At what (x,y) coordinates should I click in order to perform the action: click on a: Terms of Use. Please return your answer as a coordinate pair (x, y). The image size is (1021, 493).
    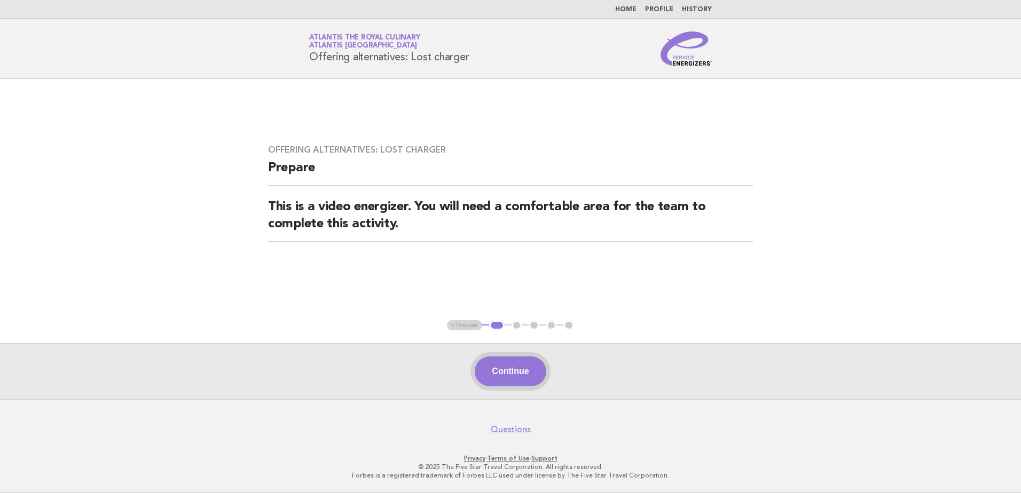
    Looking at the image, I should click on (508, 459).